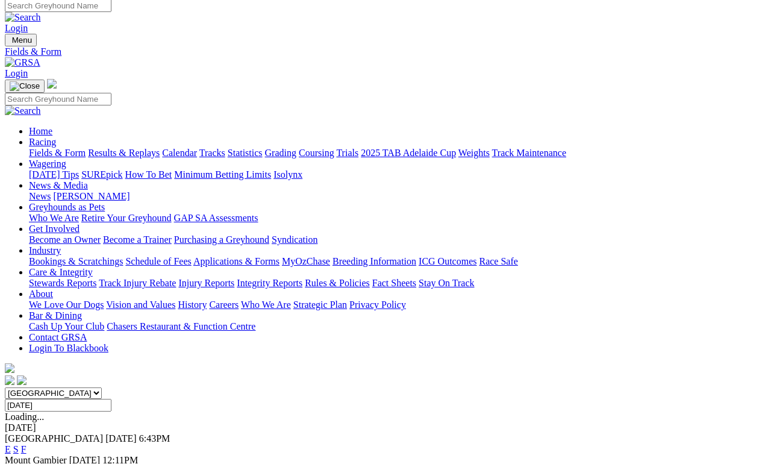 The width and height of the screenshot is (771, 464). I want to click on img: twitter.svg, so click(22, 380).